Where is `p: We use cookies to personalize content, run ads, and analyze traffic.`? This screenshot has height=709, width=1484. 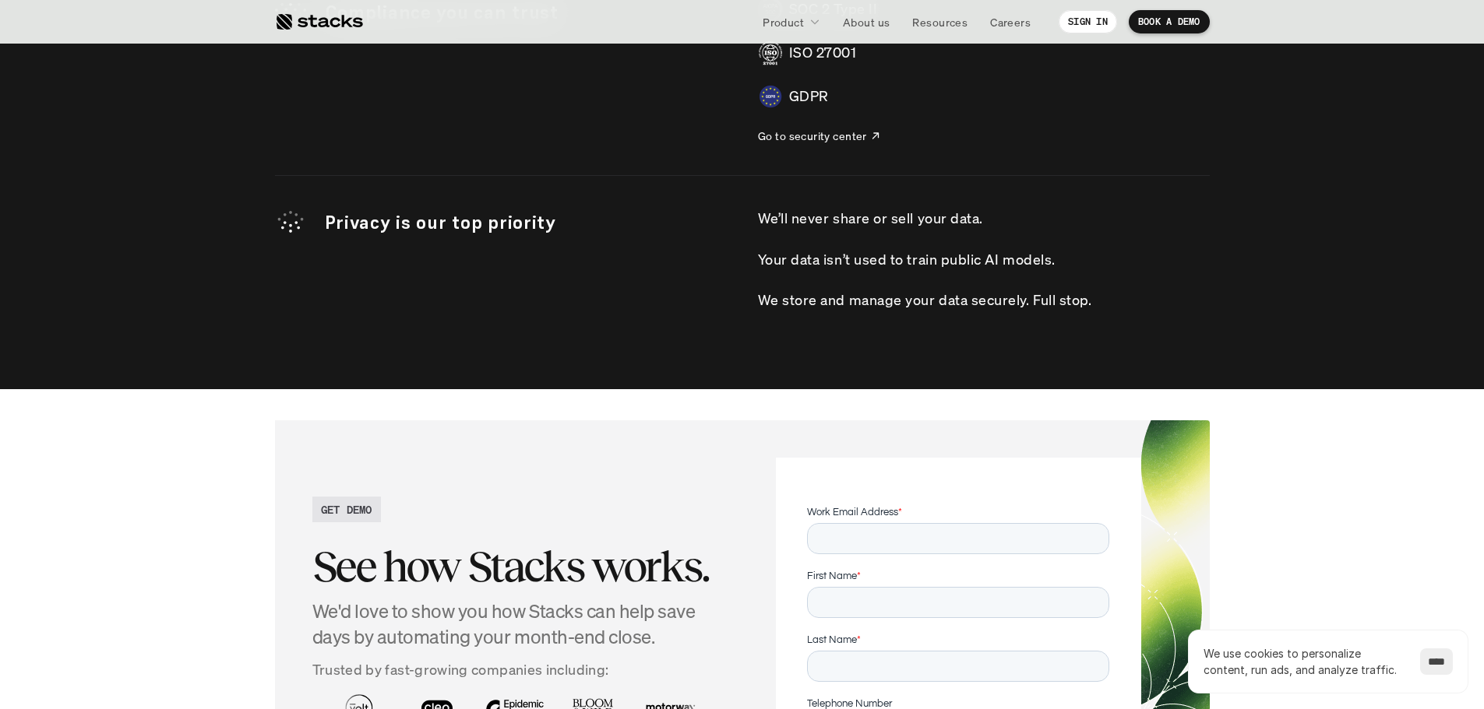 p: We use cookies to personalize content, run ads, and analyze traffic. is located at coordinates (1304, 662).